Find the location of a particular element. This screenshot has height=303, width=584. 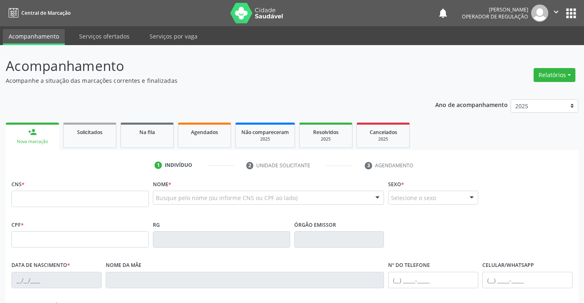

label: Nome is located at coordinates (162, 184).